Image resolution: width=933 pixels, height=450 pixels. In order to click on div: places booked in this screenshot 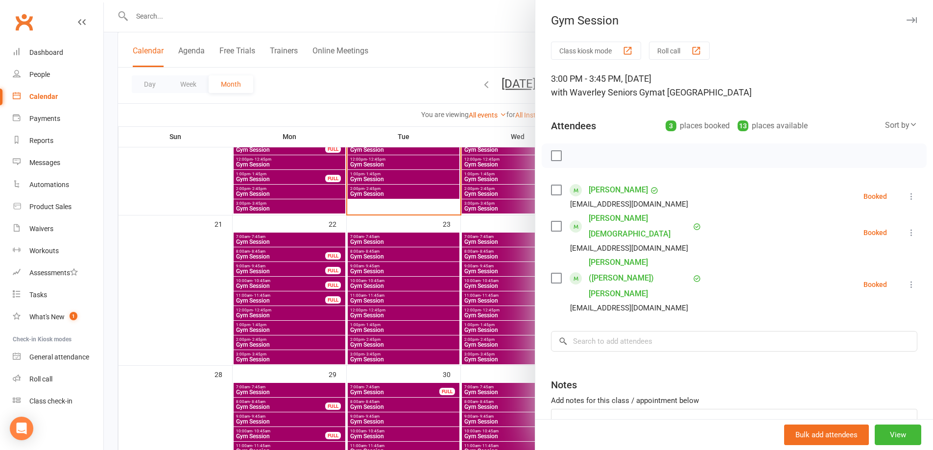, I will do `click(698, 126)`.